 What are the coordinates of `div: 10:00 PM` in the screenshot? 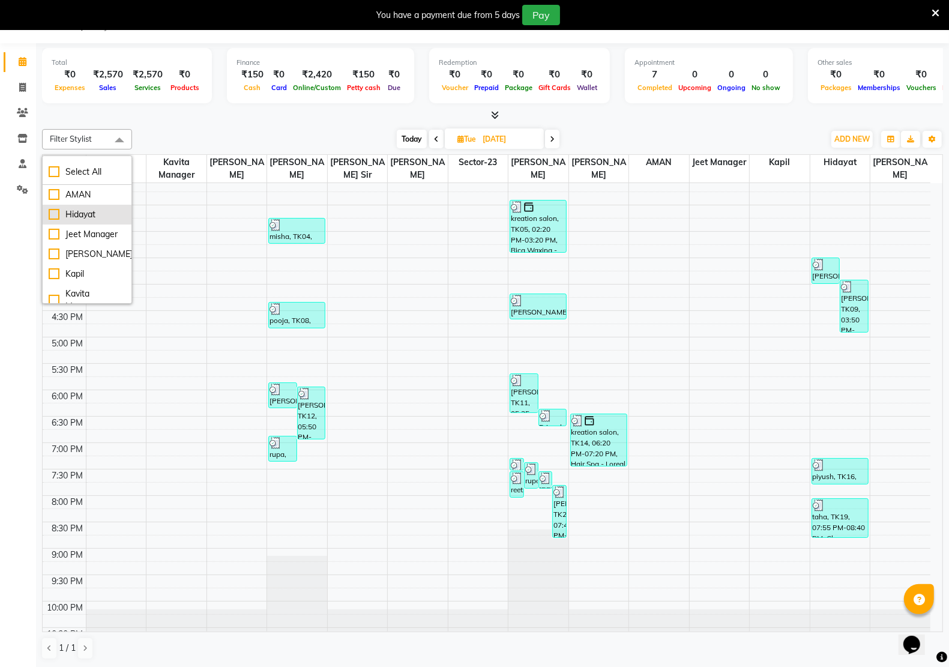 It's located at (65, 608).